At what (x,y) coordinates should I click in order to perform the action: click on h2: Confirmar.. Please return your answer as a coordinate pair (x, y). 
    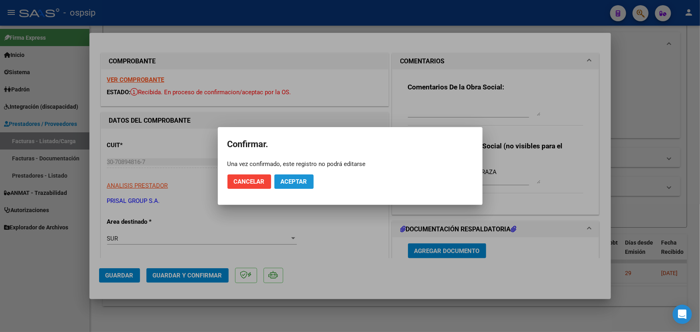
    Looking at the image, I should click on (350, 144).